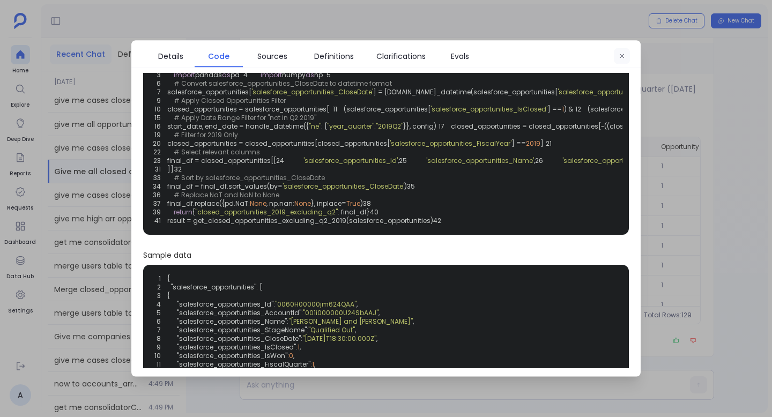 The image size is (772, 417). What do you see at coordinates (160, 144) in the screenshot?
I see `span: 20` at bounding box center [160, 144].